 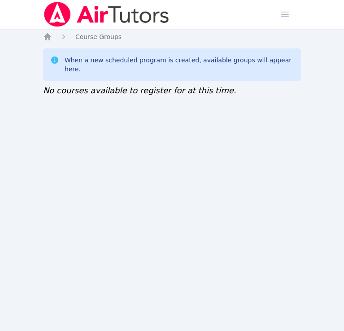 I want to click on a: Course Groups, so click(x=98, y=37).